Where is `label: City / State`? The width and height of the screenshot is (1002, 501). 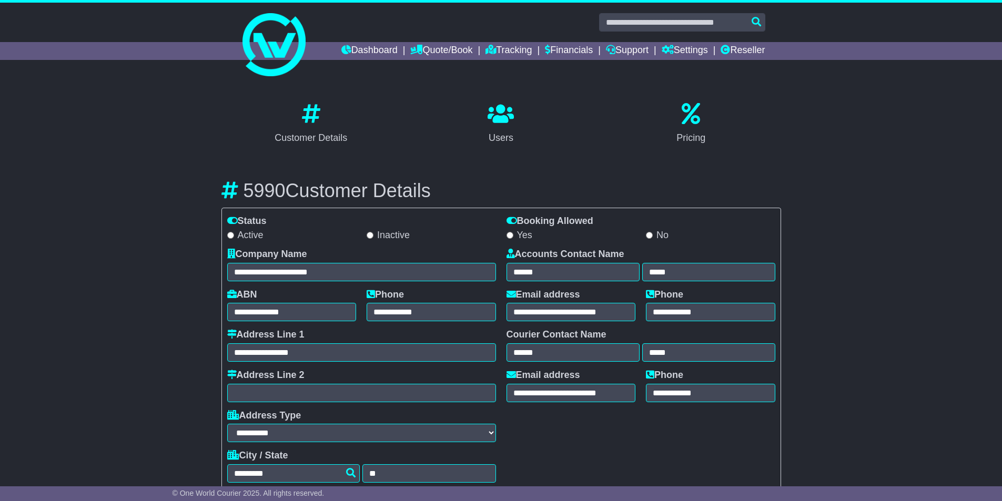 label: City / State is located at coordinates (258, 456).